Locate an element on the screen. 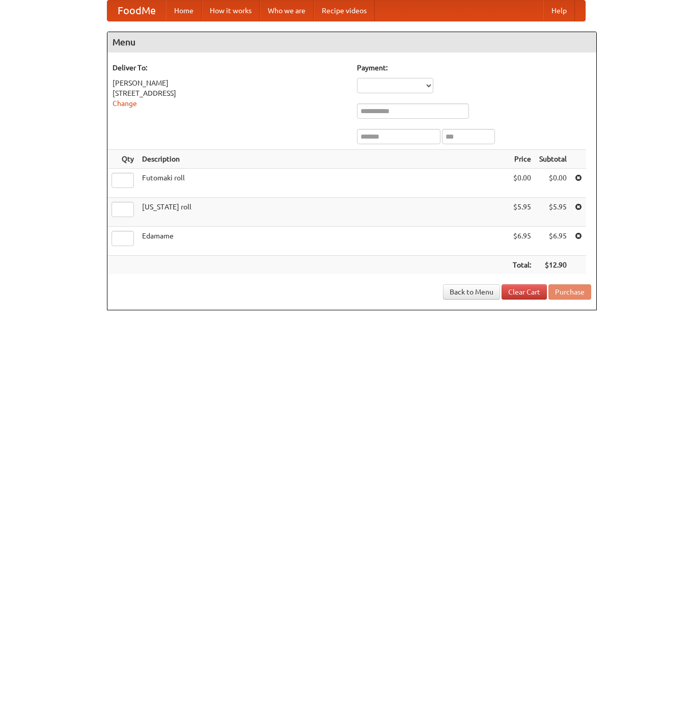  a: FoodMe is located at coordinates (137, 11).